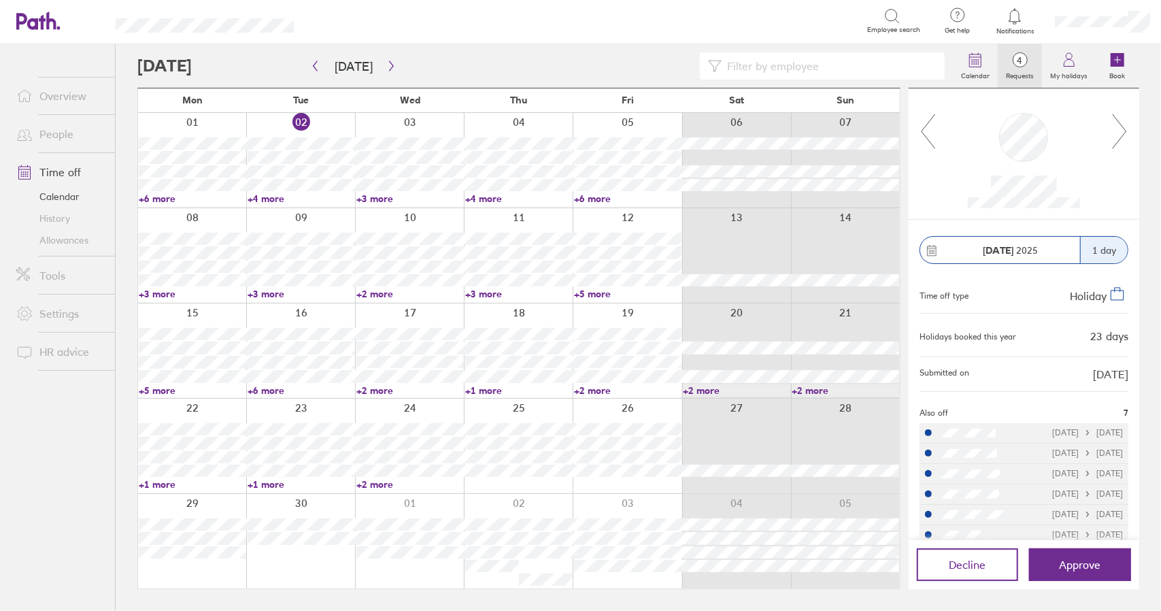  Describe the element at coordinates (1118, 74) in the screenshot. I see `label: Book` at that location.